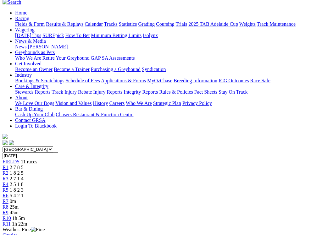 This screenshot has height=235, width=322. What do you see at coordinates (5, 178) in the screenshot?
I see `a: R3` at bounding box center [5, 178].